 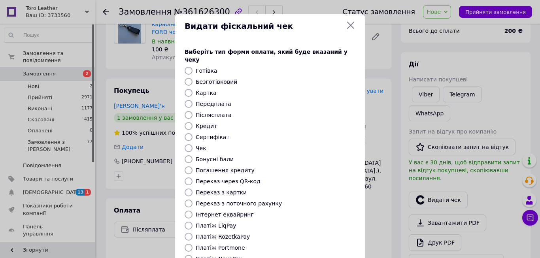 What do you see at coordinates (215, 159) in the screenshot?
I see `label: Бонусні бали` at bounding box center [215, 159].